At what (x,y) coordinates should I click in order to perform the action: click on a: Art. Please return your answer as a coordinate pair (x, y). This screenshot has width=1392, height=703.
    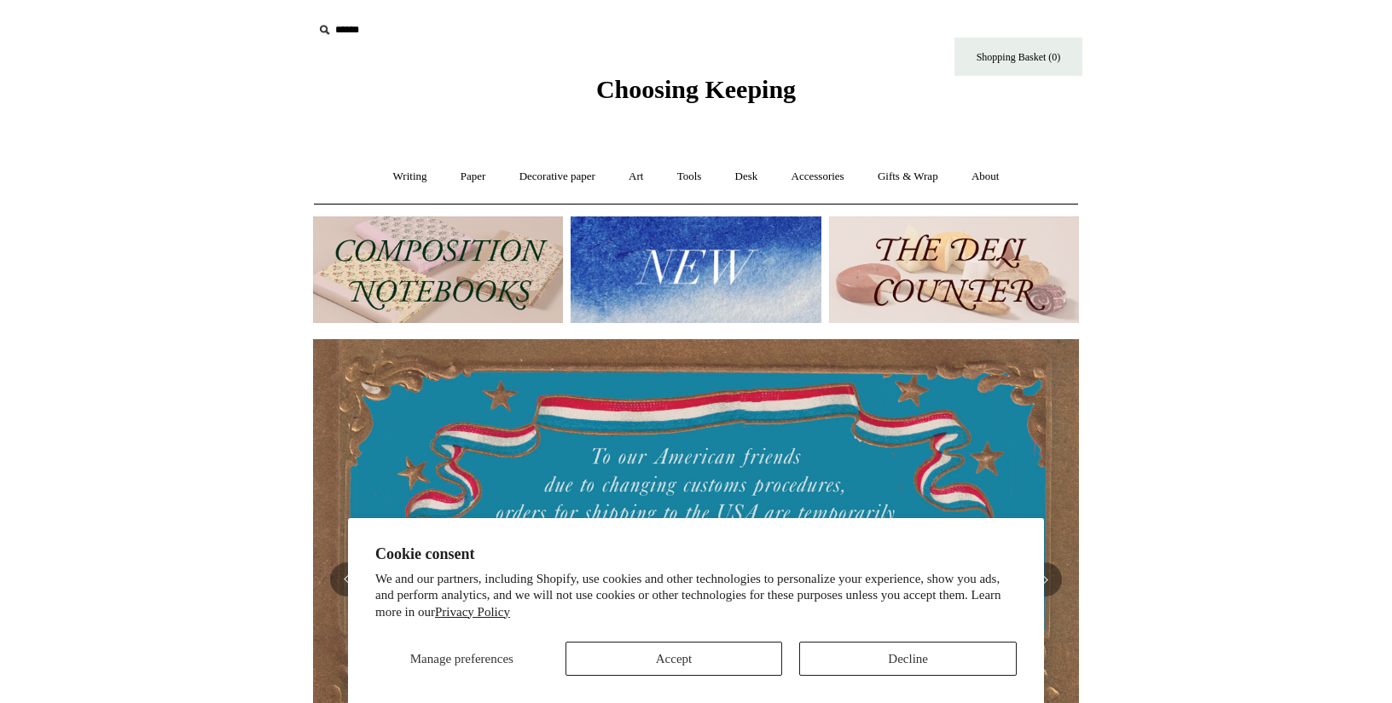
    Looking at the image, I should click on (635, 176).